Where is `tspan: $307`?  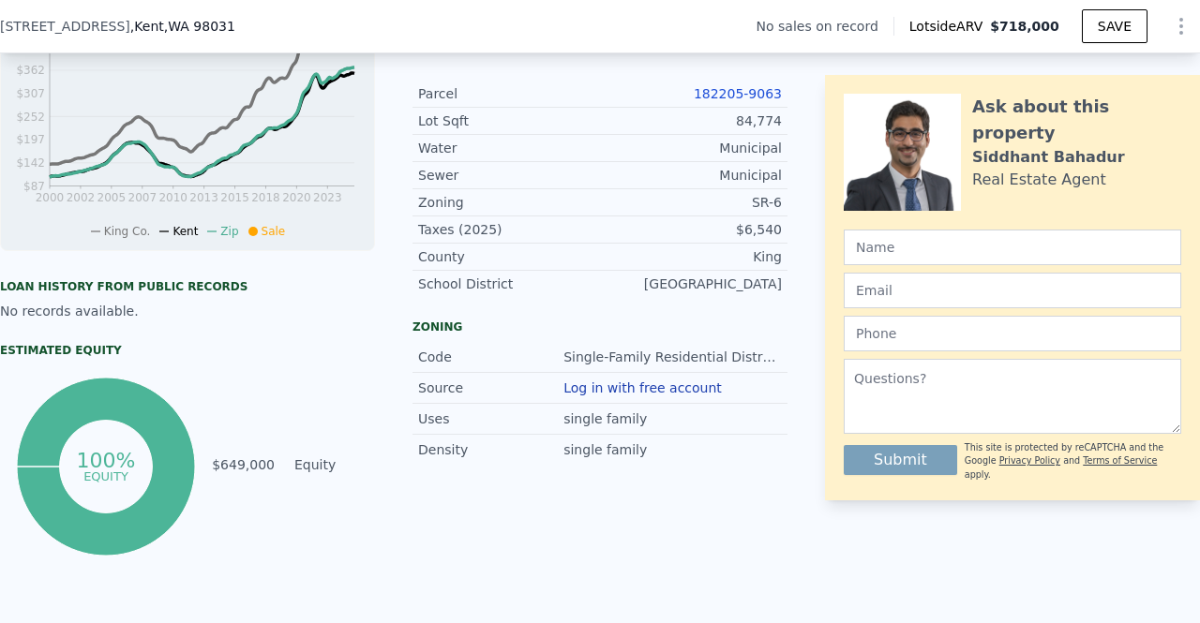
tspan: $307 is located at coordinates (30, 94).